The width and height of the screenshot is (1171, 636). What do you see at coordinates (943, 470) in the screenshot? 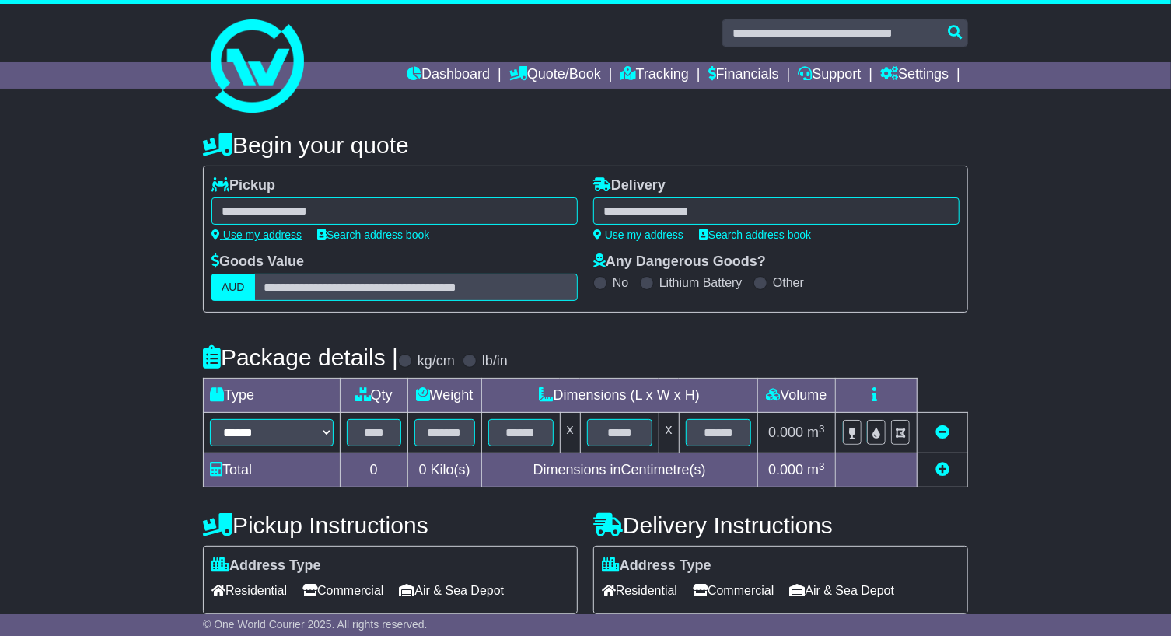
I see `a: Add new item` at bounding box center [943, 470].